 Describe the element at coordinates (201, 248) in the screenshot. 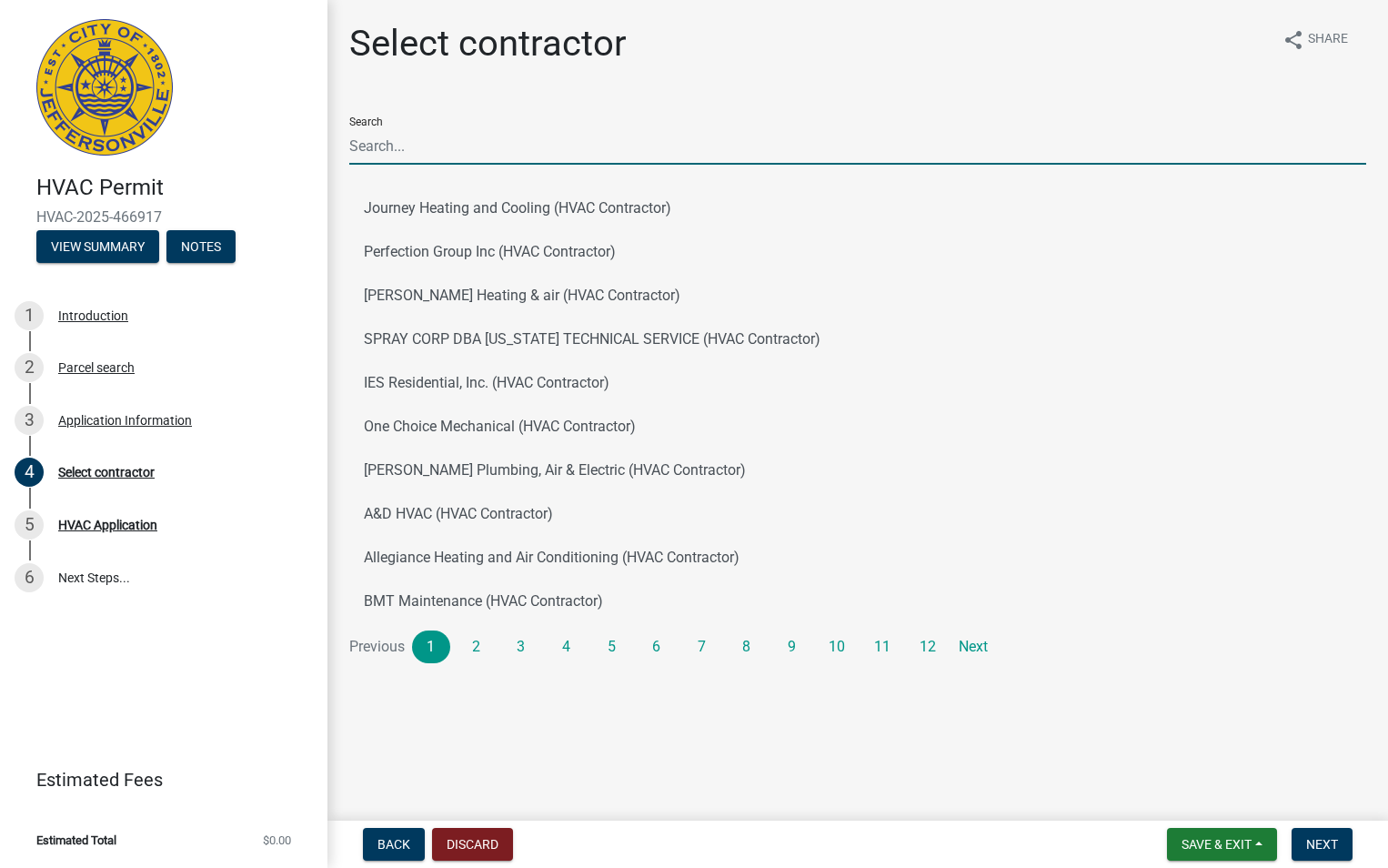

I see `wm-modal-confirm: Notes` at that location.